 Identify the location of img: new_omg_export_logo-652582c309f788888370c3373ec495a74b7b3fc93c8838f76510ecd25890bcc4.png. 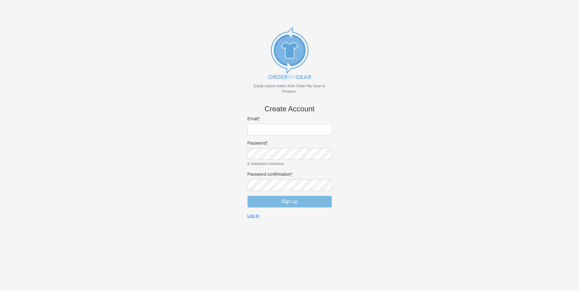
(289, 53).